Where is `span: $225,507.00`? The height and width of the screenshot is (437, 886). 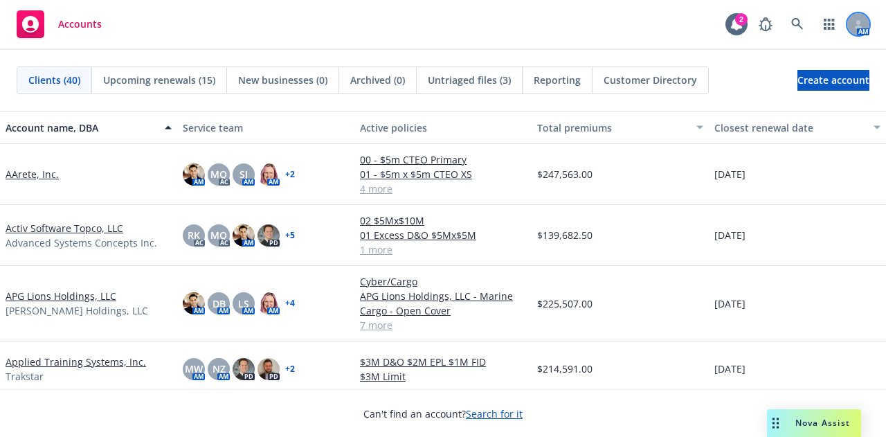
span: $225,507.00 is located at coordinates (565, 303).